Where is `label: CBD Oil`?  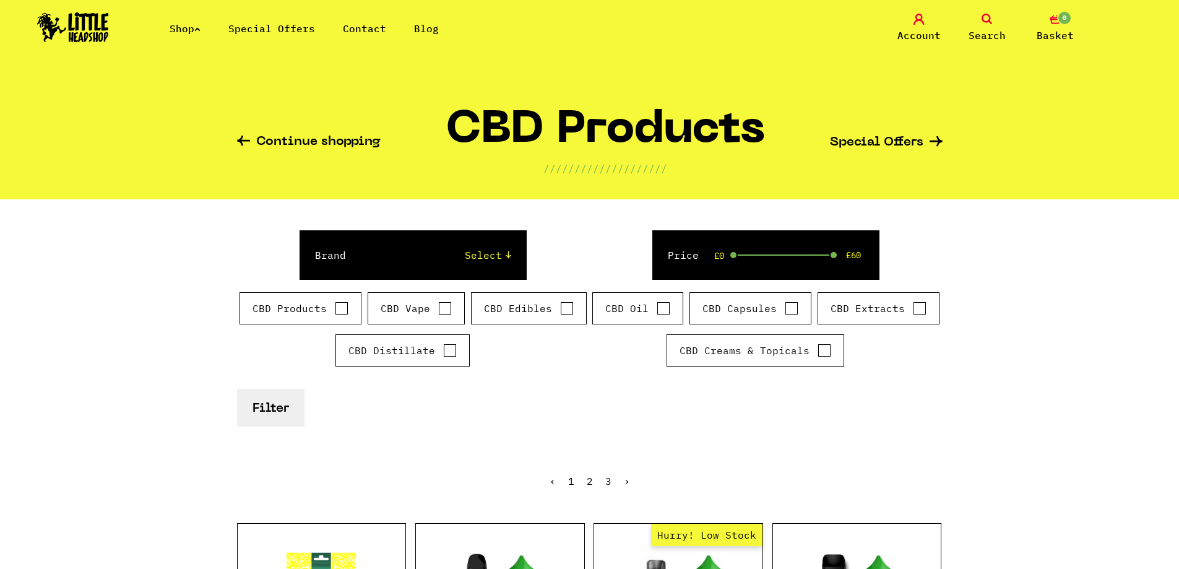 label: CBD Oil is located at coordinates (638, 308).